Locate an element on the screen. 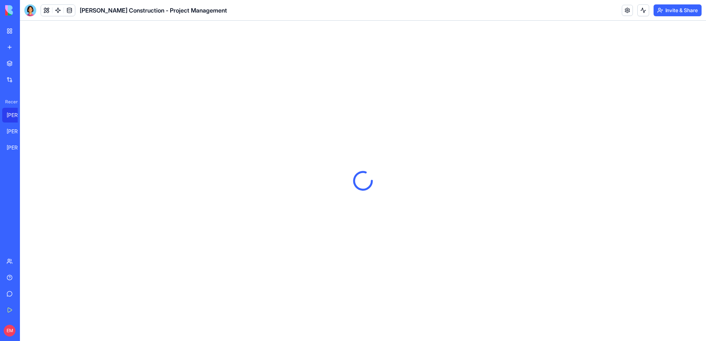 Image resolution: width=706 pixels, height=341 pixels. span: Recent is located at coordinates (10, 102).